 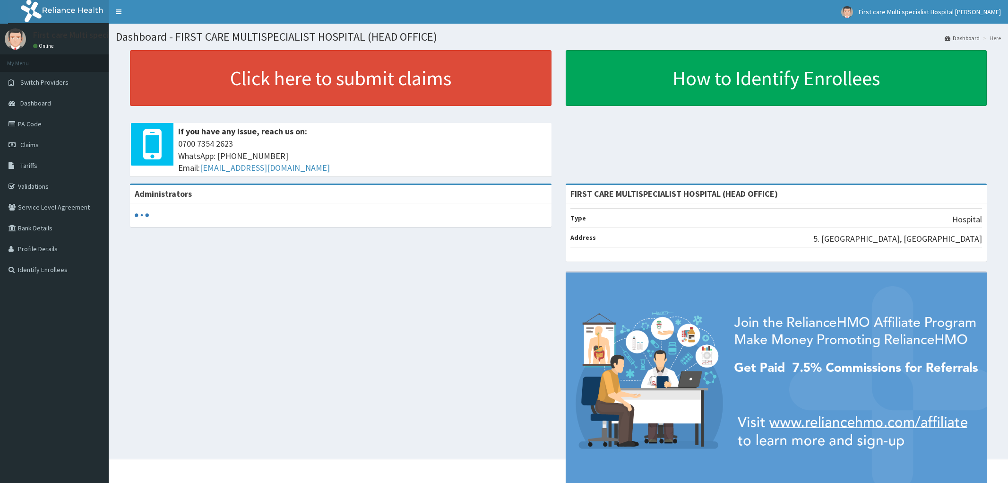 What do you see at coordinates (558, 37) in the screenshot?
I see `h1: Dashboard - FIRST CARE MULTISPECIALIST HOSPITAL (HEAD OFFICE)` at bounding box center [558, 37].